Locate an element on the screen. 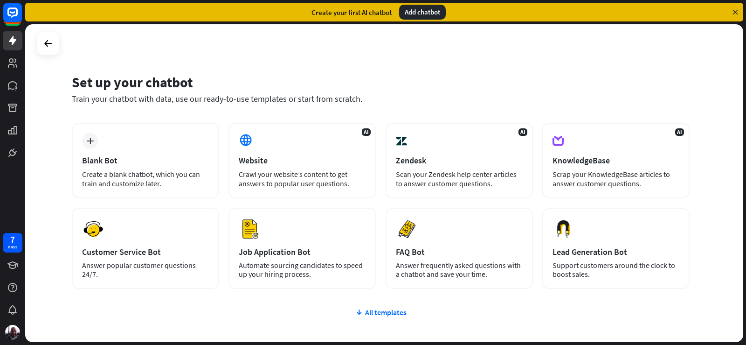  div: Answer frequently asked questions with a chatbot and save your time. is located at coordinates (460, 270).